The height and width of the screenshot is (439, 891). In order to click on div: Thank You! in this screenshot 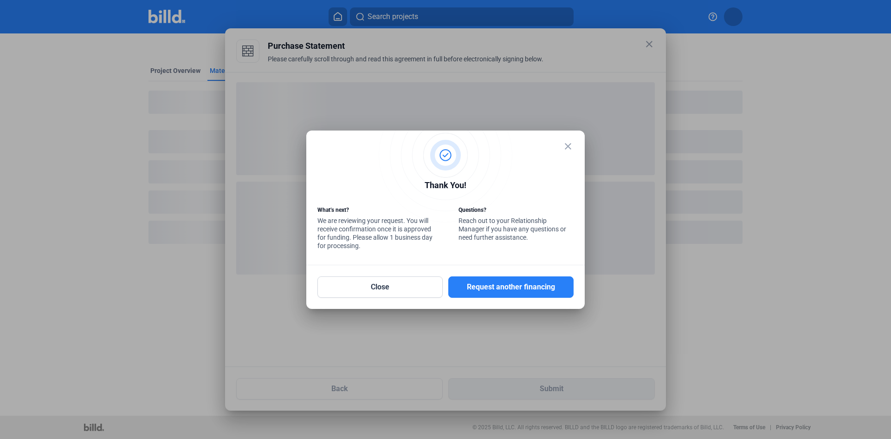, I will do `click(446, 186)`.